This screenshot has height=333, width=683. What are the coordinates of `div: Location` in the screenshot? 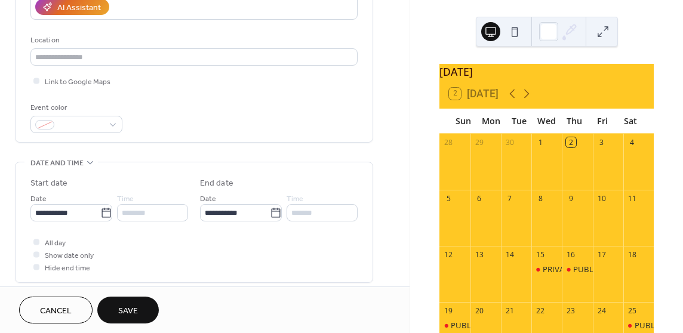 It's located at (193, 40).